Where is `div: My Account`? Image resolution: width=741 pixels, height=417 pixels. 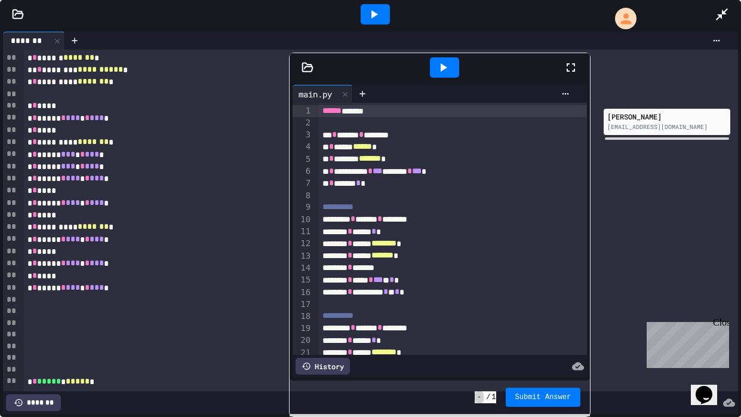
div: My Account is located at coordinates (621, 19).